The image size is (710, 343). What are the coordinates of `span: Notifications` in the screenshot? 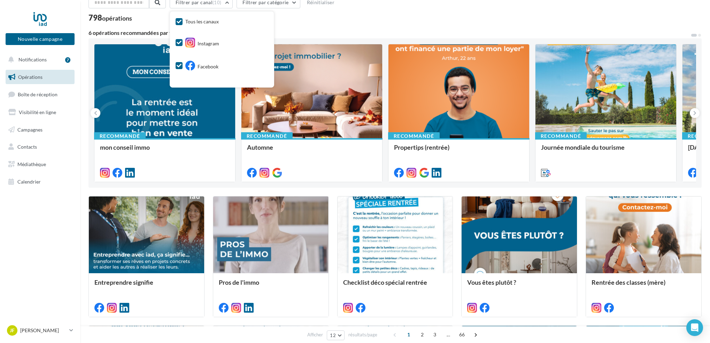 It's located at (32, 59).